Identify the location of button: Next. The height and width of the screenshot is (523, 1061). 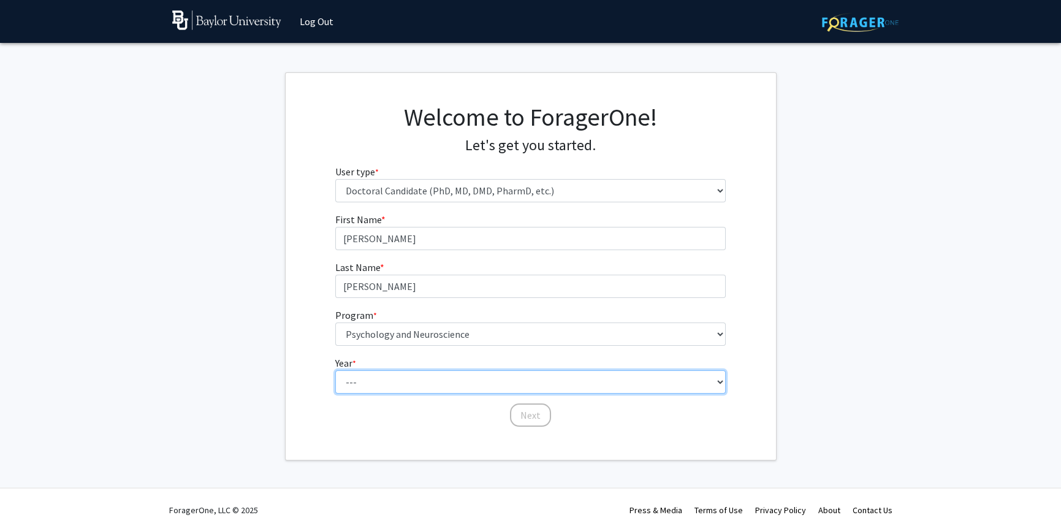
(530, 415).